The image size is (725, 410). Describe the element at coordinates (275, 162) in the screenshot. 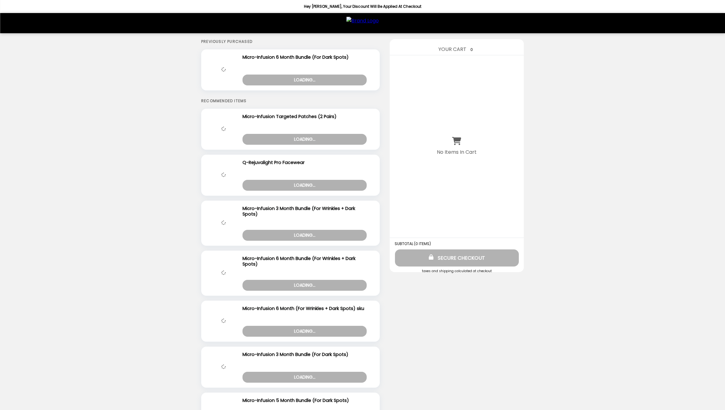

I see `h2: Q-Rejuvalight Pro Facewear` at that location.